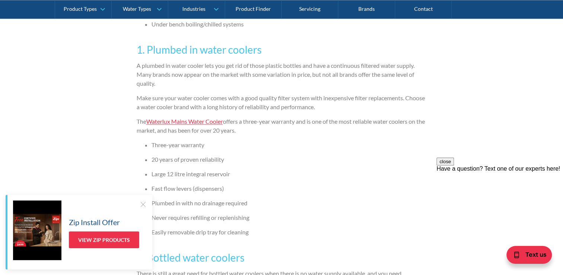  I want to click on li: Large 12 litre integral reservoir, so click(289, 174).